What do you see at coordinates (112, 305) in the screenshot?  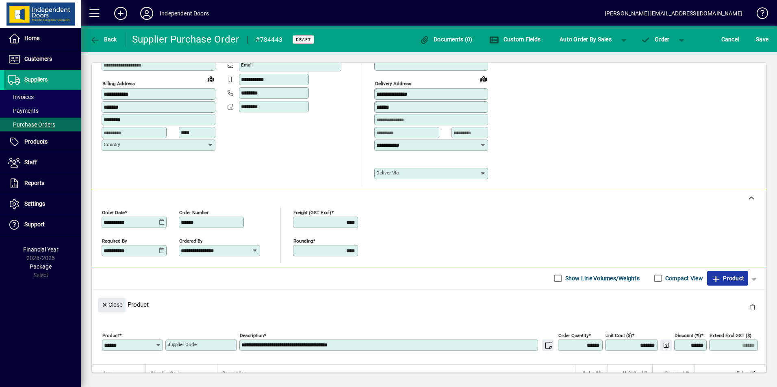 I see `app-page-header-button: Close` at bounding box center [112, 305].